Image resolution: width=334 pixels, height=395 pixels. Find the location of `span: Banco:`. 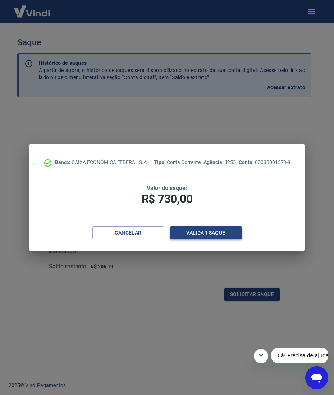

span: Banco: is located at coordinates (63, 162).